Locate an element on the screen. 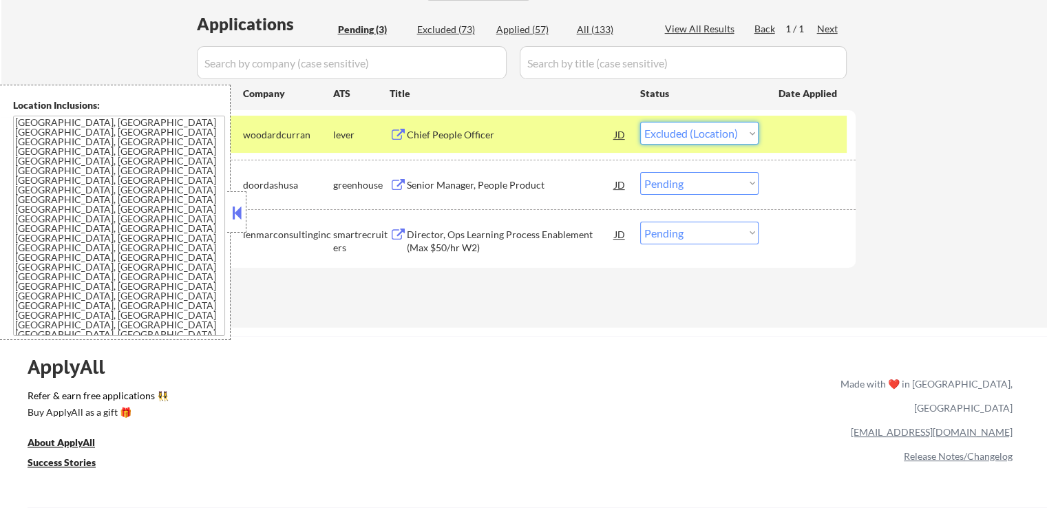 The width and height of the screenshot is (1047, 508). div: Back is located at coordinates (765, 29).